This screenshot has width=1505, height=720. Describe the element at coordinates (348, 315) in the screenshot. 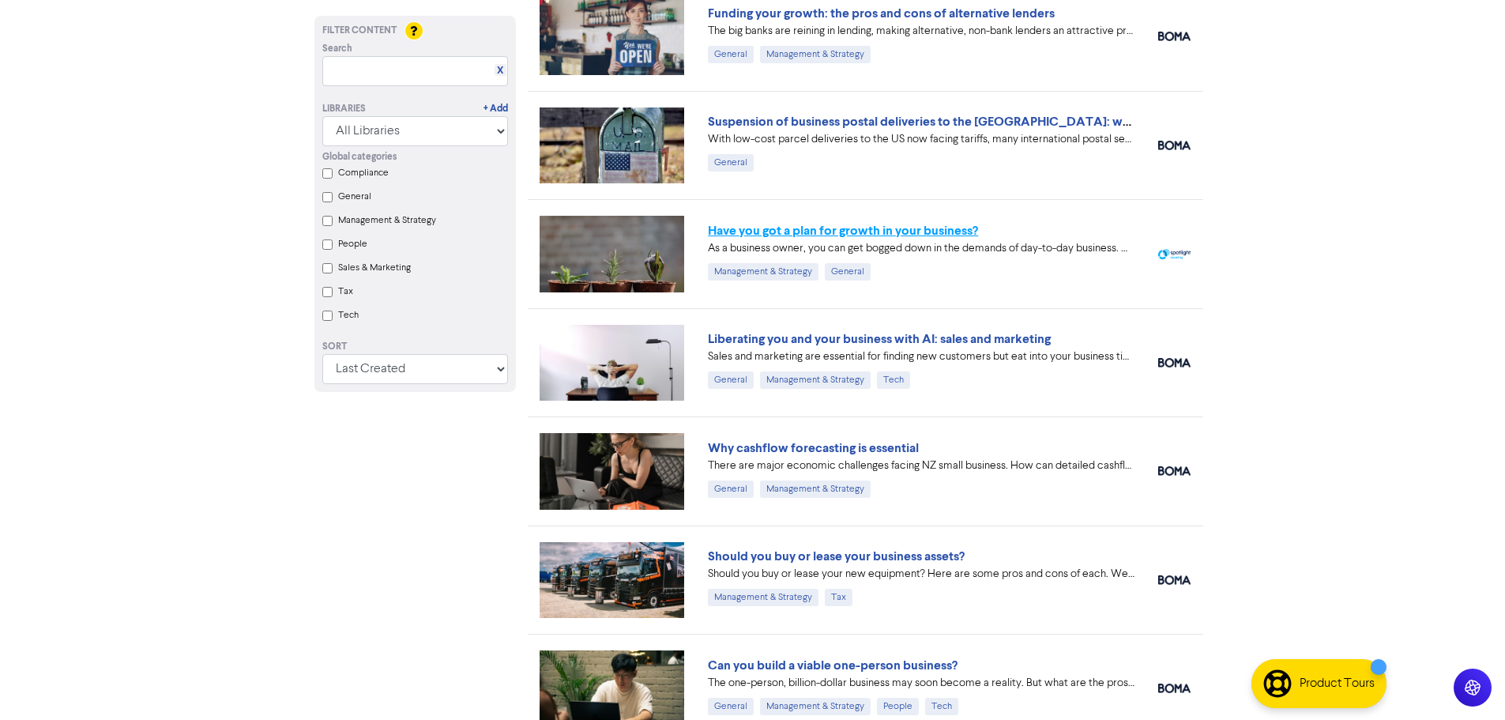

I see `label: Tech` at that location.